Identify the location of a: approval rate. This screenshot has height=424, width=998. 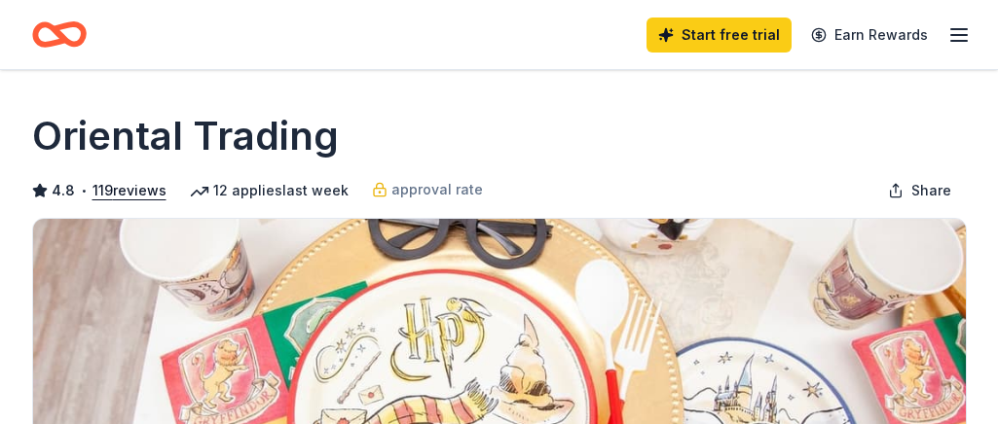
(427, 190).